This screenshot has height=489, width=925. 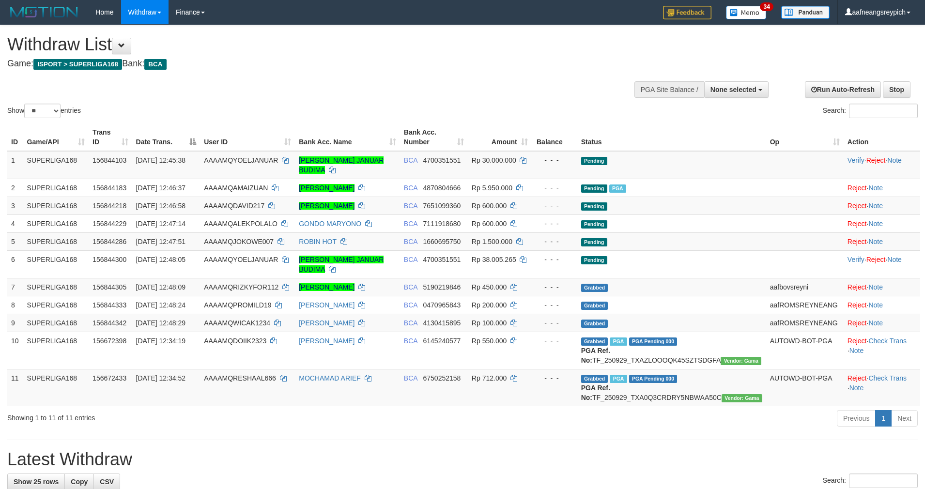 I want to click on span: None selected, so click(x=733, y=90).